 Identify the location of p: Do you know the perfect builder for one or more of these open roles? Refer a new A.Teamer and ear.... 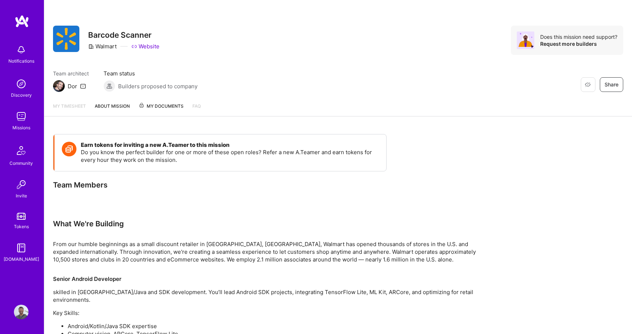
(230, 156).